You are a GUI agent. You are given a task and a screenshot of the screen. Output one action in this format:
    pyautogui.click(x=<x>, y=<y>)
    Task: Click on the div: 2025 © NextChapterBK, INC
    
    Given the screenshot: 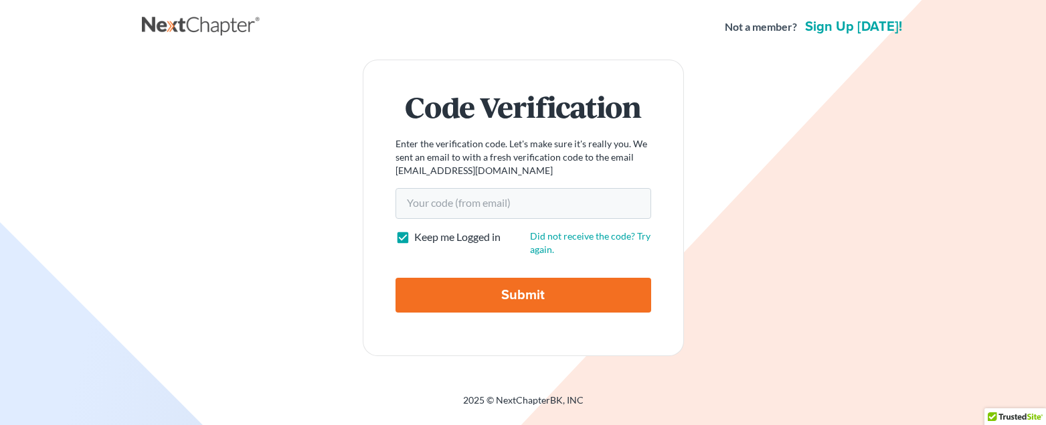 What is the action you would take?
    pyautogui.click(x=523, y=405)
    